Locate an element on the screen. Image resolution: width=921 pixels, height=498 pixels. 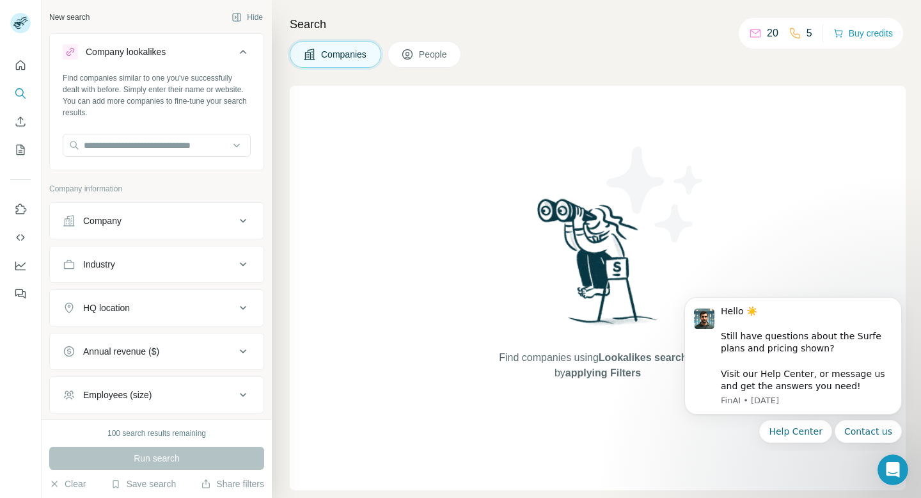
p: 5 is located at coordinates (809, 33).